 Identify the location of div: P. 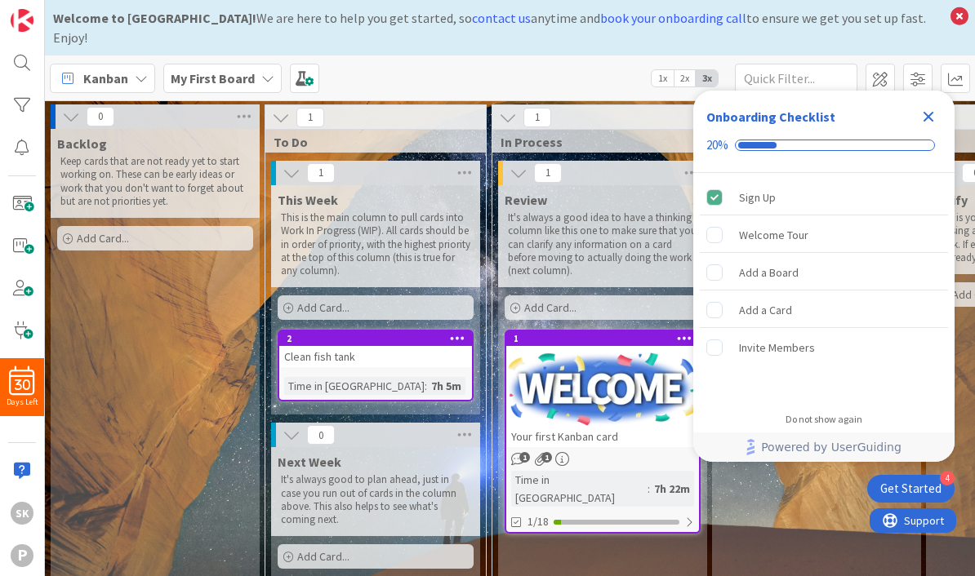
(22, 556).